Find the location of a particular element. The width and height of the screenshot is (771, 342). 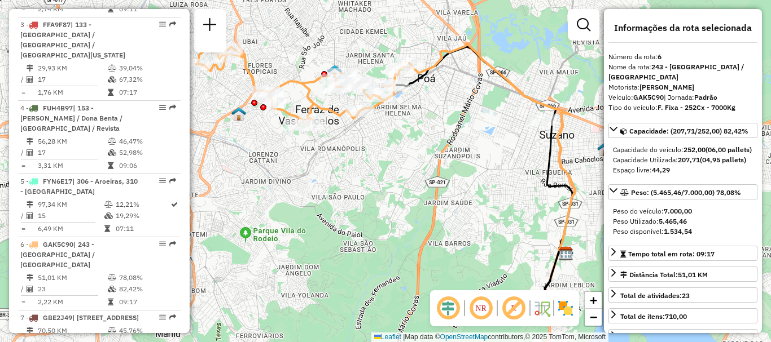

a: Capacidade: (207,71/252,00) 82,42% is located at coordinates (683, 130).